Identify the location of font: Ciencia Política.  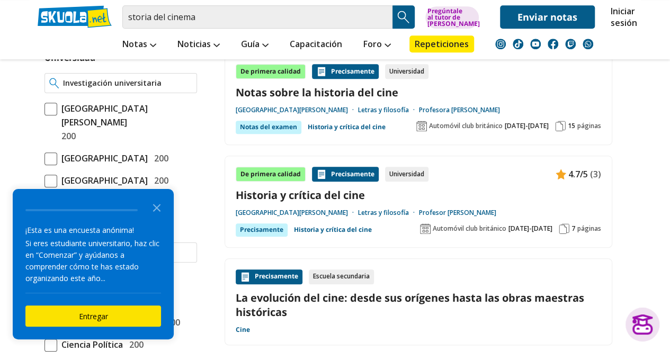
(92, 345).